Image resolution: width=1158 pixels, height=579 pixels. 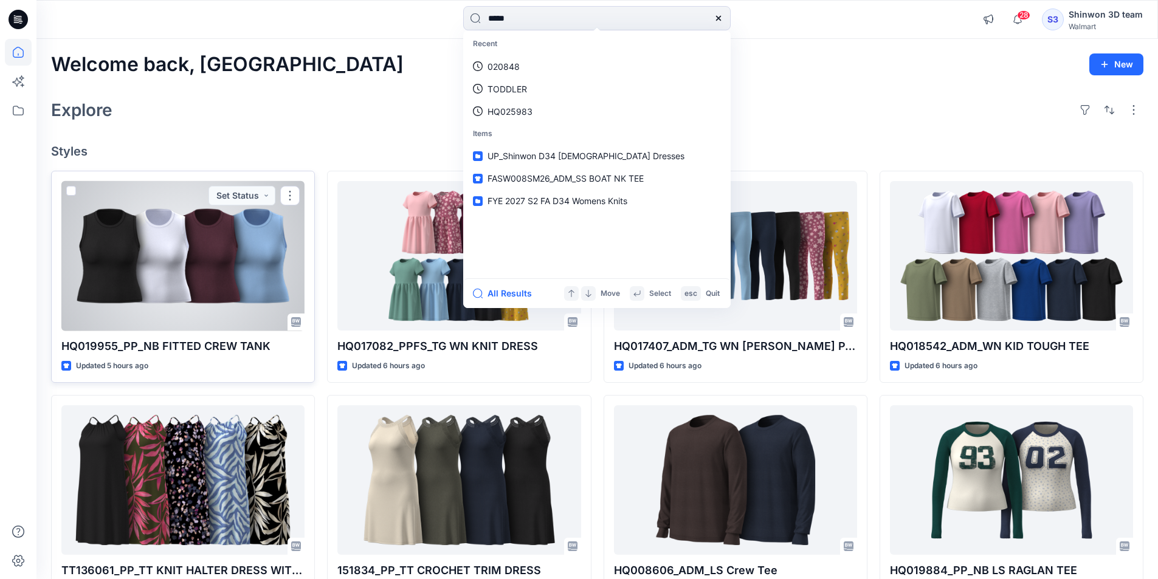 What do you see at coordinates (712, 294) in the screenshot?
I see `p: Quit` at bounding box center [712, 294].